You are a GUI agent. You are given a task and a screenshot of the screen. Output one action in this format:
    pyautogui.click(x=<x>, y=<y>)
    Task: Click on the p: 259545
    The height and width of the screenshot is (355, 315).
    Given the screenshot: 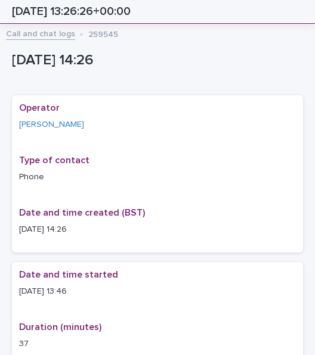 What is the action you would take?
    pyautogui.click(x=103, y=33)
    